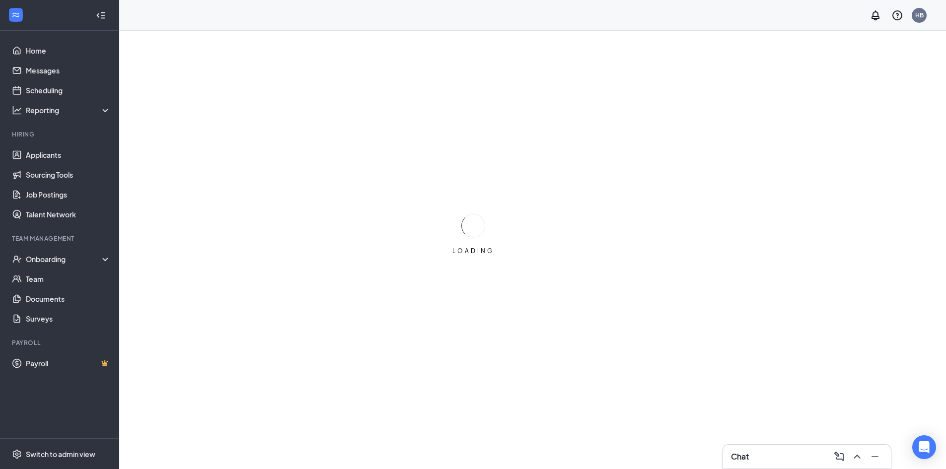 The image size is (946, 469). Describe the element at coordinates (473, 251) in the screenshot. I see `div: LOADING` at that location.